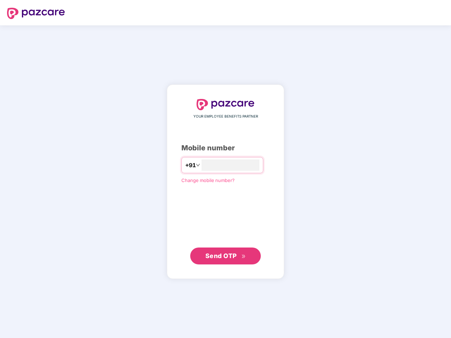  What do you see at coordinates (208, 181) in the screenshot?
I see `span: Change mobile number?` at bounding box center [208, 181].